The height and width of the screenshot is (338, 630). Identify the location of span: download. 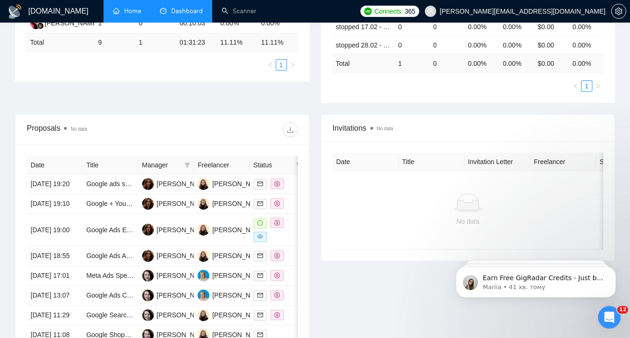
(290, 130).